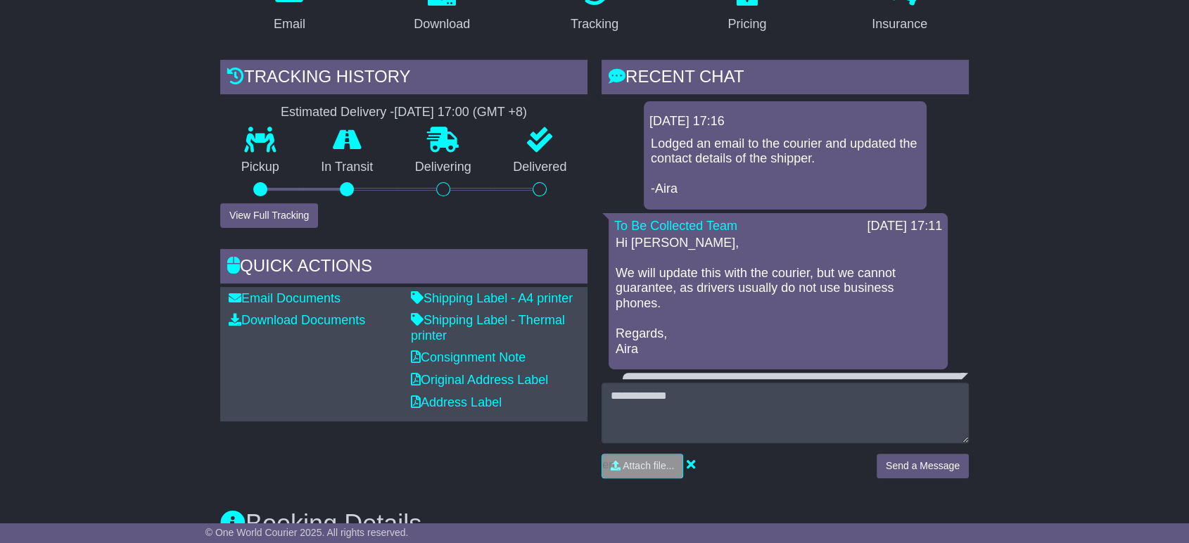 Image resolution: width=1189 pixels, height=543 pixels. What do you see at coordinates (785, 167) in the screenshot?
I see `p: Lodged an email to the courier and updated the contact details of the shipper. -Aira` at bounding box center [785, 167].